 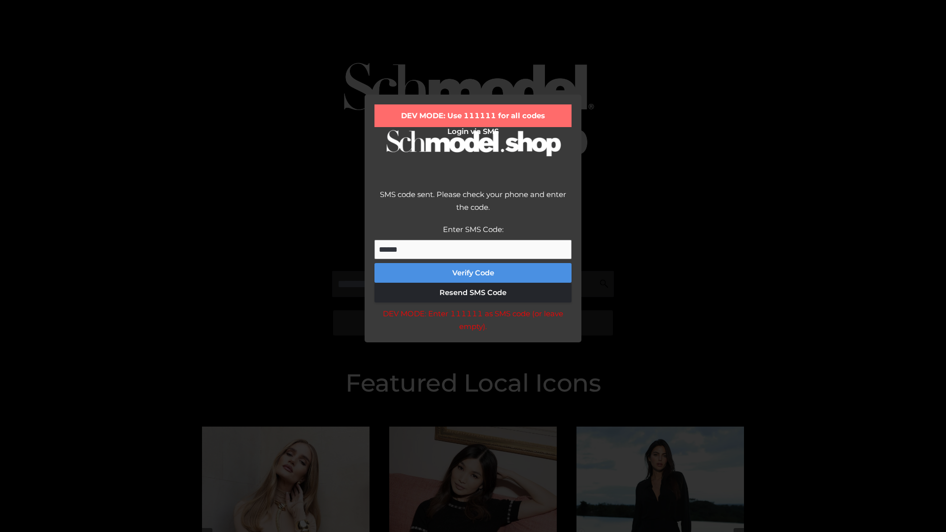 I want to click on label: Enter SMS Code:, so click(x=473, y=229).